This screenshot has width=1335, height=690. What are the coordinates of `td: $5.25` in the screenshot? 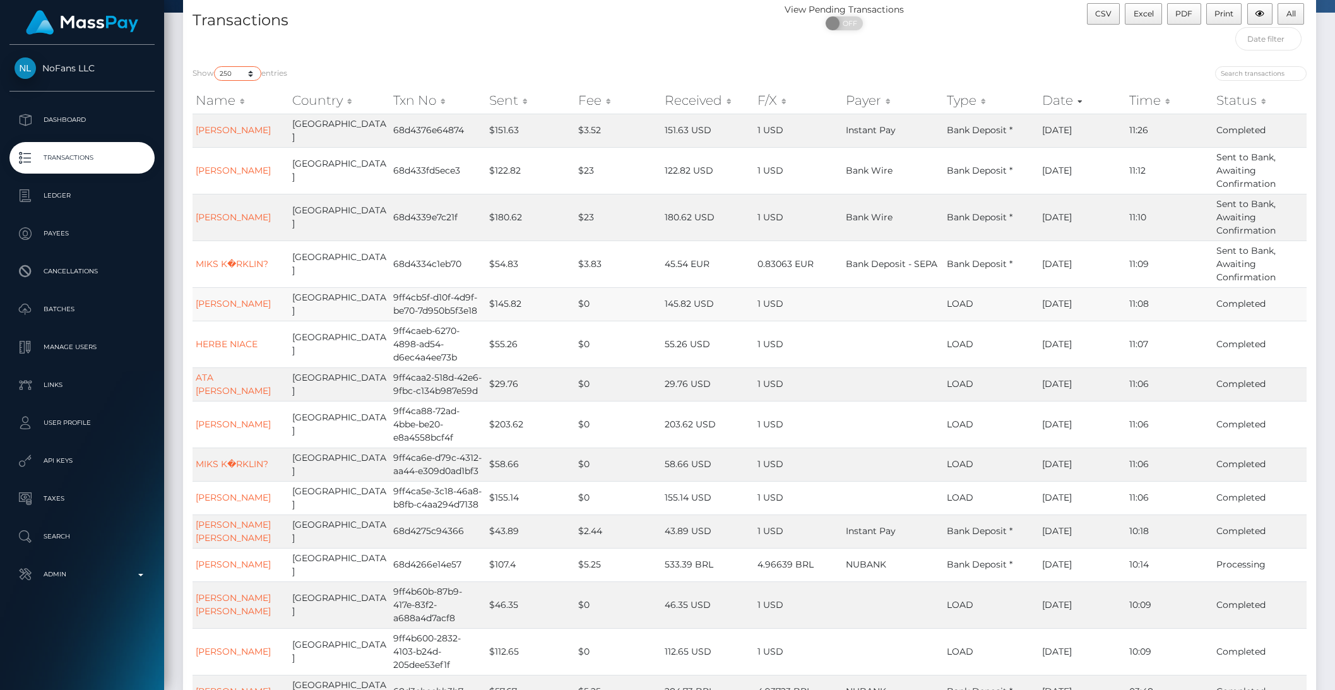 It's located at (618, 564).